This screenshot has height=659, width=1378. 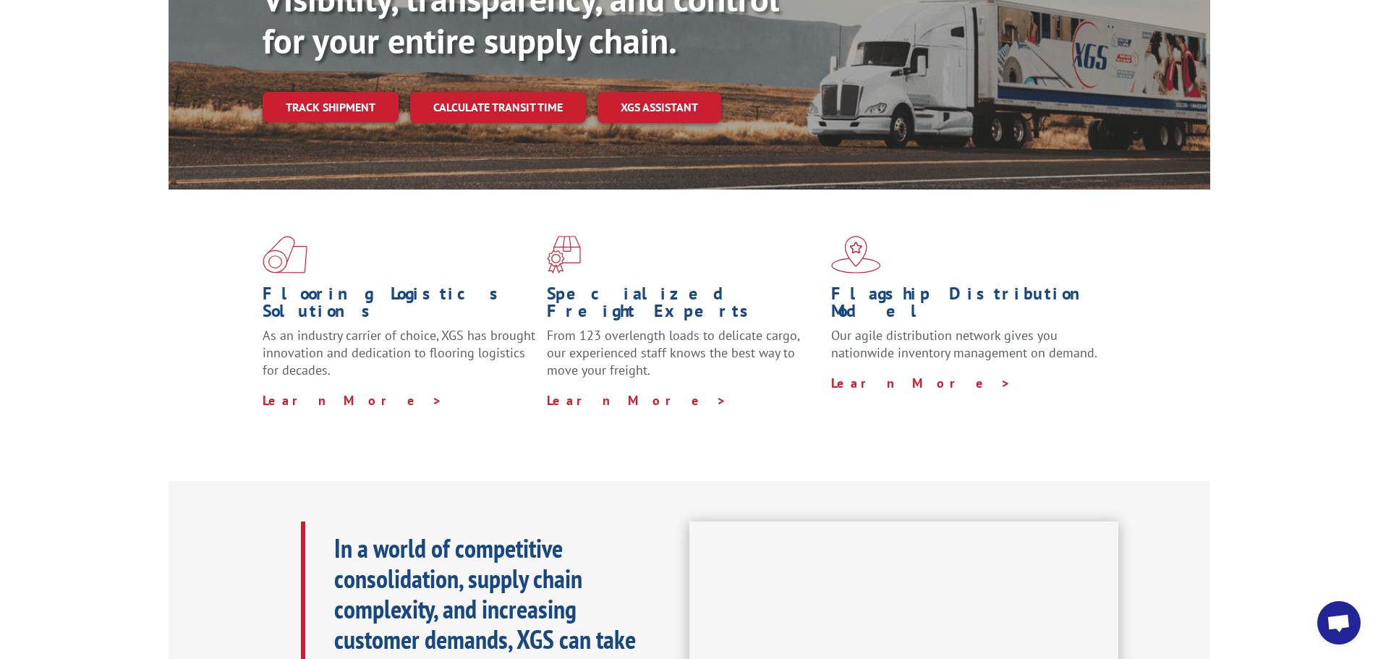 I want to click on span: Our agile distribution network gives you nationwide inventory management on demand., so click(x=964, y=344).